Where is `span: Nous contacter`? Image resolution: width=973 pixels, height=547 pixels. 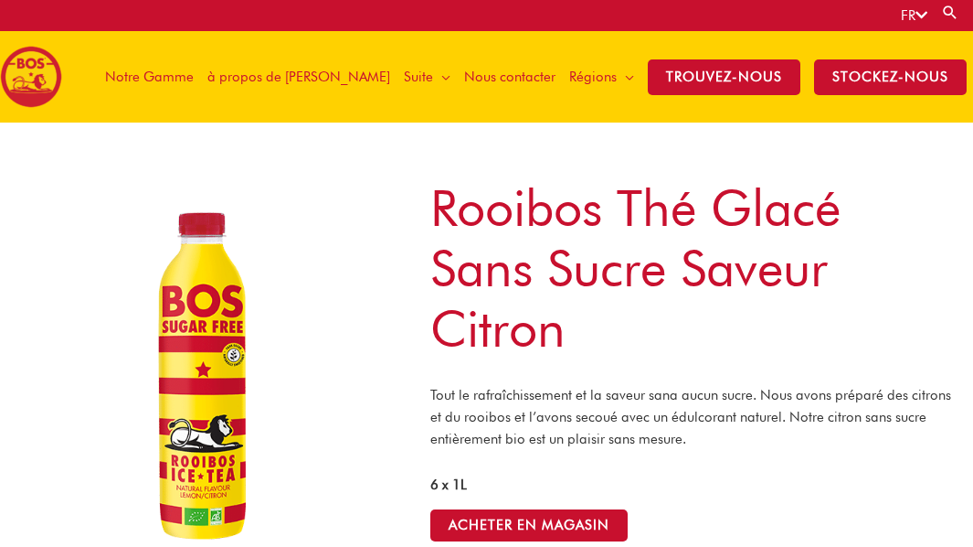 span: Nous contacter is located at coordinates (510, 77).